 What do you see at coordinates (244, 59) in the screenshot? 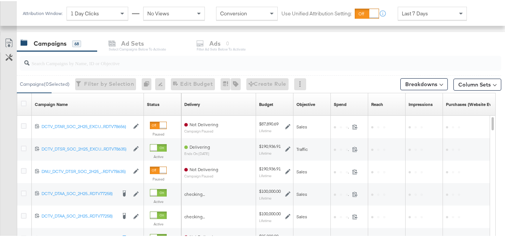
I see `input: Search Campaigns by Name, ID or Objective` at bounding box center [244, 59].